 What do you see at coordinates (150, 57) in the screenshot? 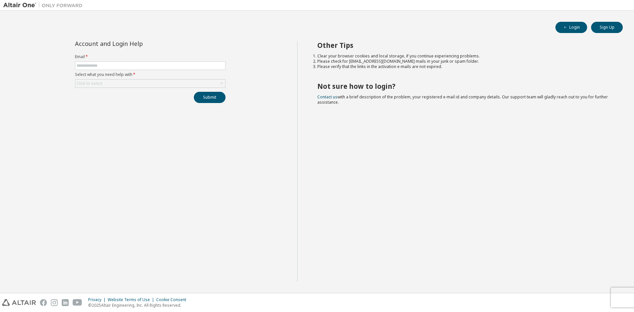
I see `label: Email` at bounding box center [150, 57].